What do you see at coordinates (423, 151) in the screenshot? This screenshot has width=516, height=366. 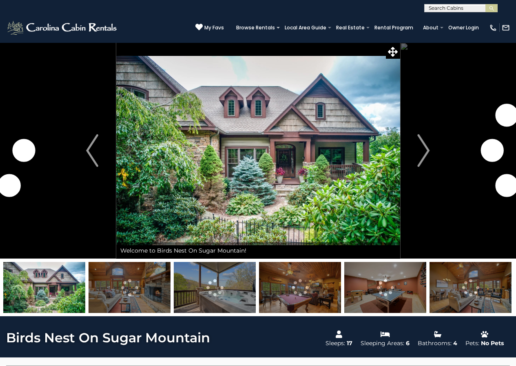 I see `button: Next` at bounding box center [423, 151].